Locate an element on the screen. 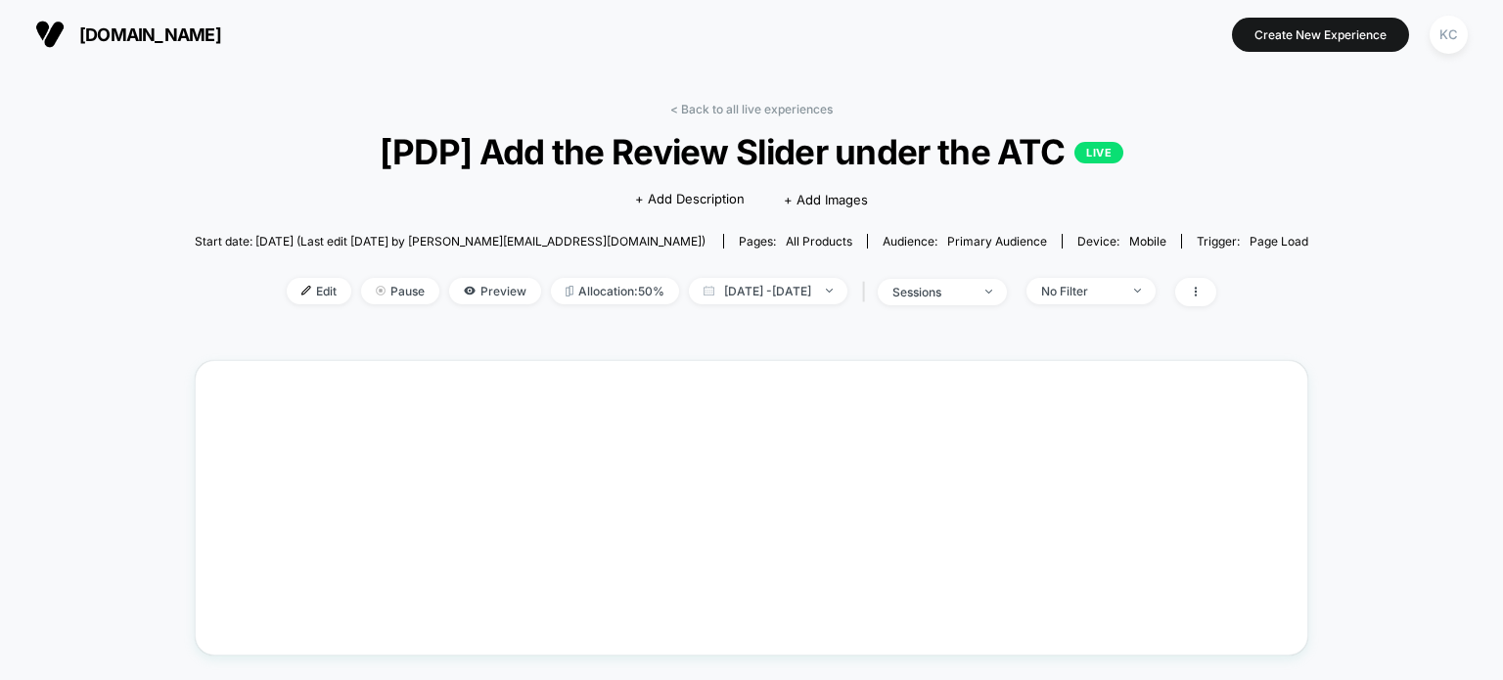 This screenshot has height=680, width=1503. span: Preview is located at coordinates (495, 291).